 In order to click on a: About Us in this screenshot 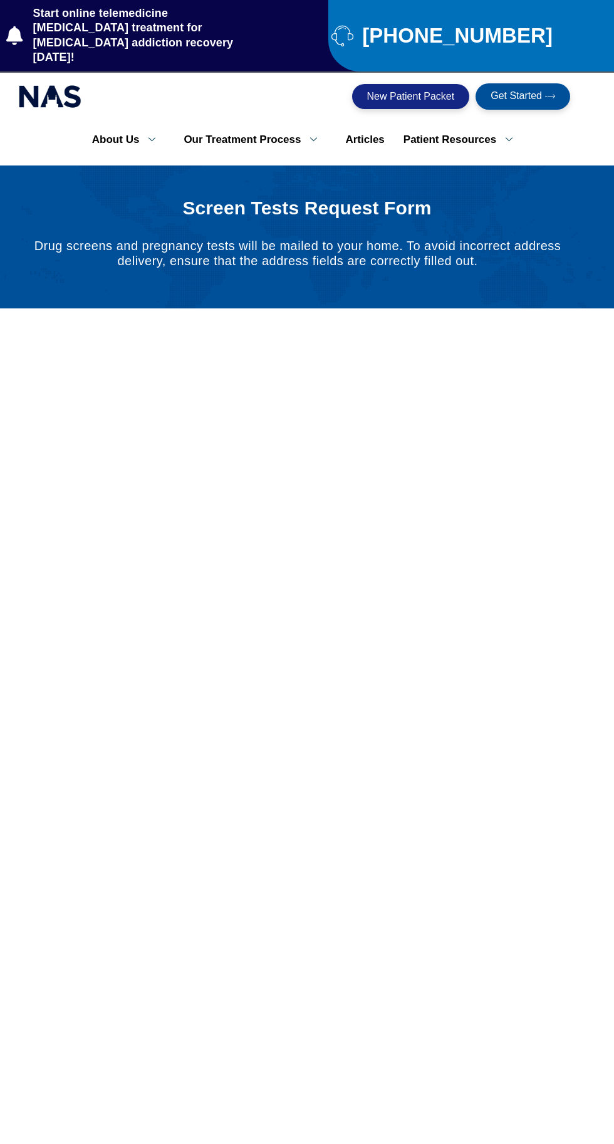, I will do `click(129, 140)`.